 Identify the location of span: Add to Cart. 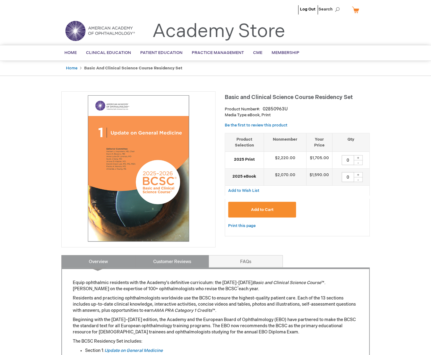
(262, 210).